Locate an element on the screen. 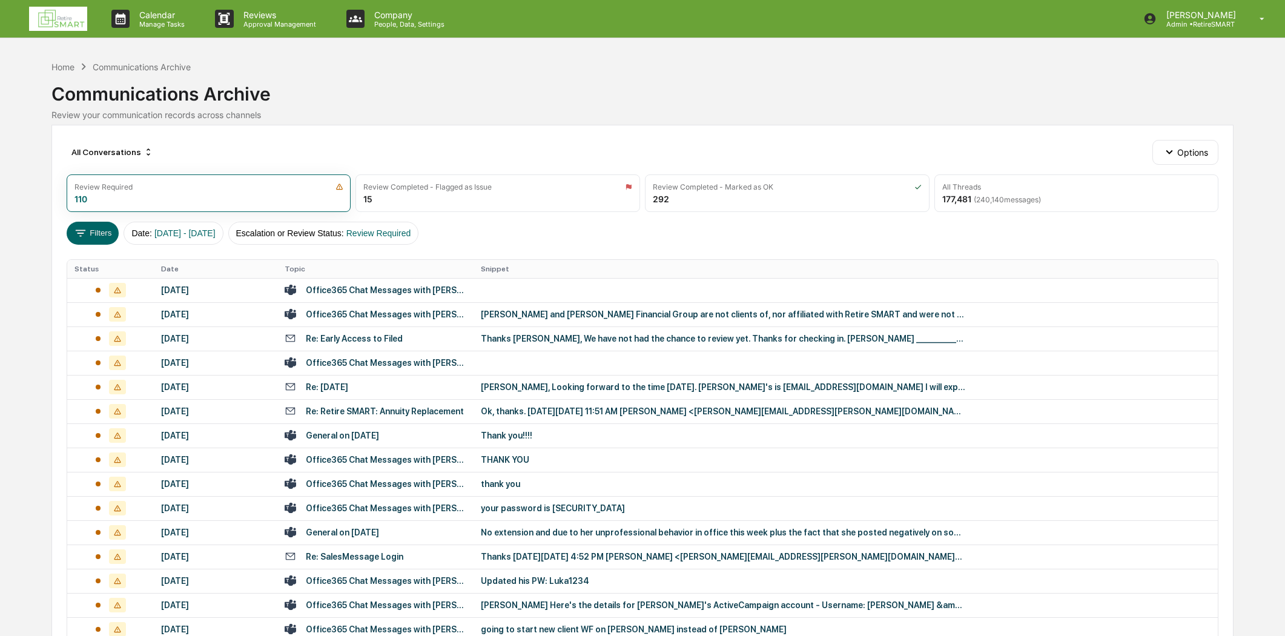 Image resolution: width=1285 pixels, height=636 pixels. div: THANK YOU is located at coordinates (723, 459).